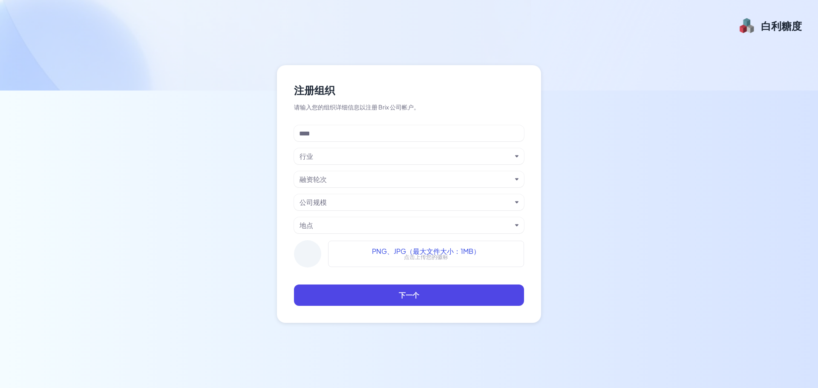  Describe the element at coordinates (406, 156) in the screenshot. I see `button: 行业` at that location.